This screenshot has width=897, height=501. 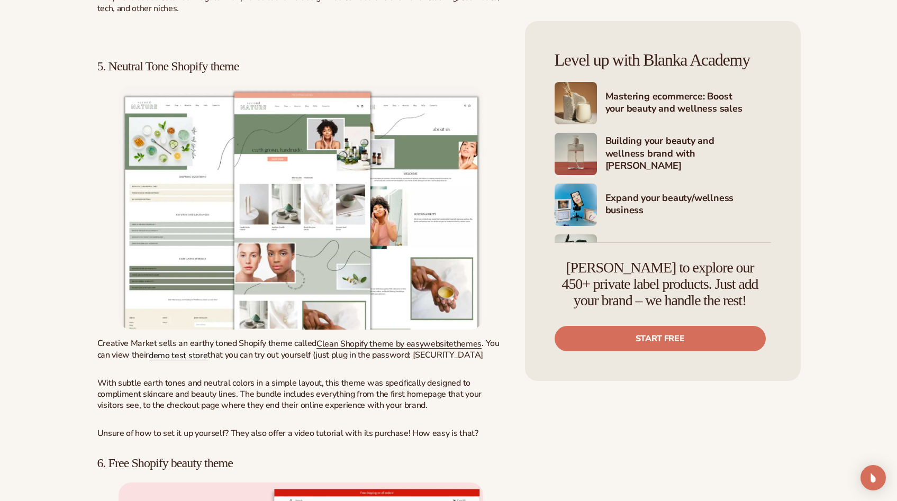 I want to click on p: Unsure of how to set it up yourself? They also offer a video tutorial with its purchase! How easy..., so click(x=301, y=433).